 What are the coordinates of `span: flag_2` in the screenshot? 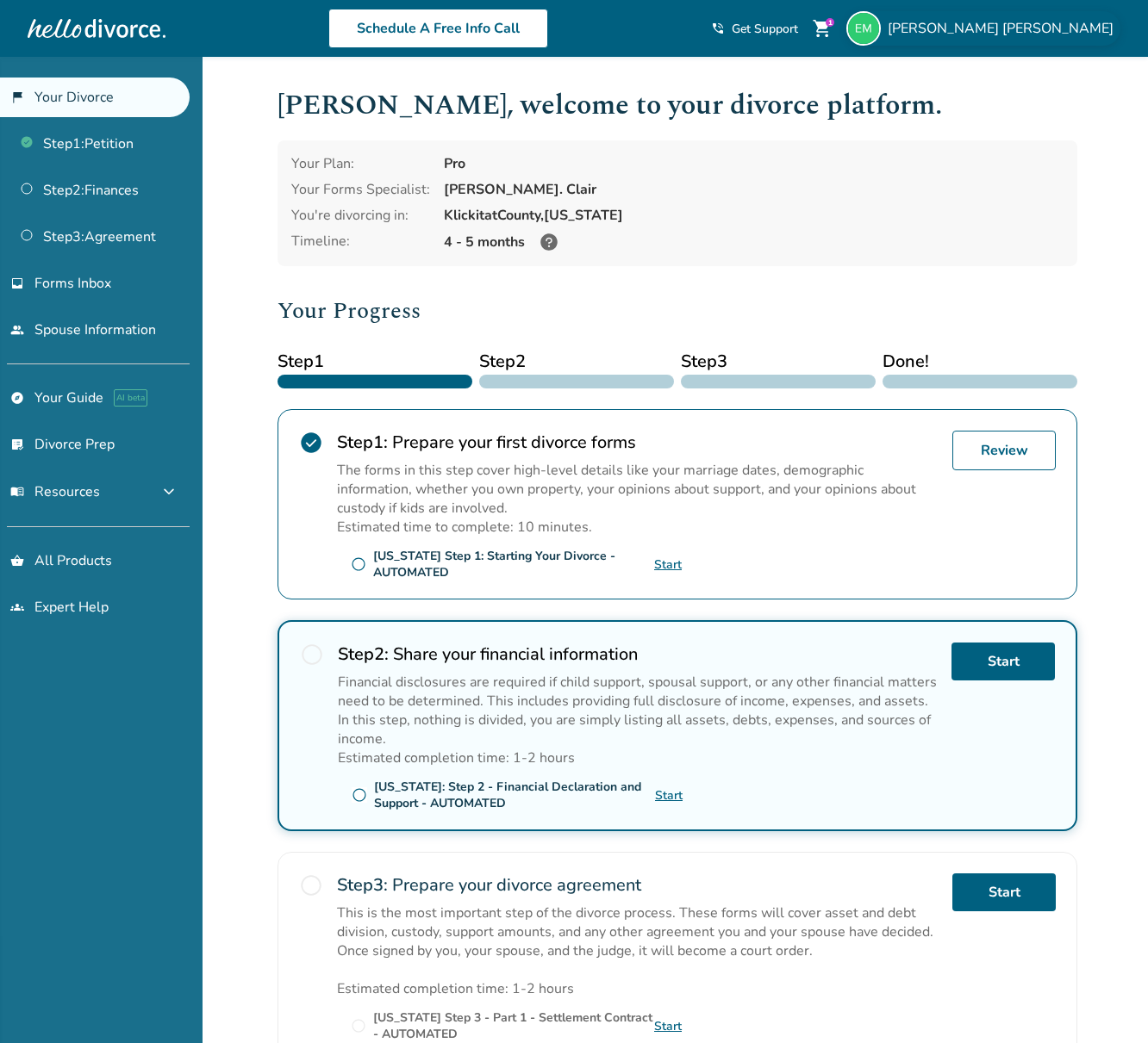 It's located at (17, 97).